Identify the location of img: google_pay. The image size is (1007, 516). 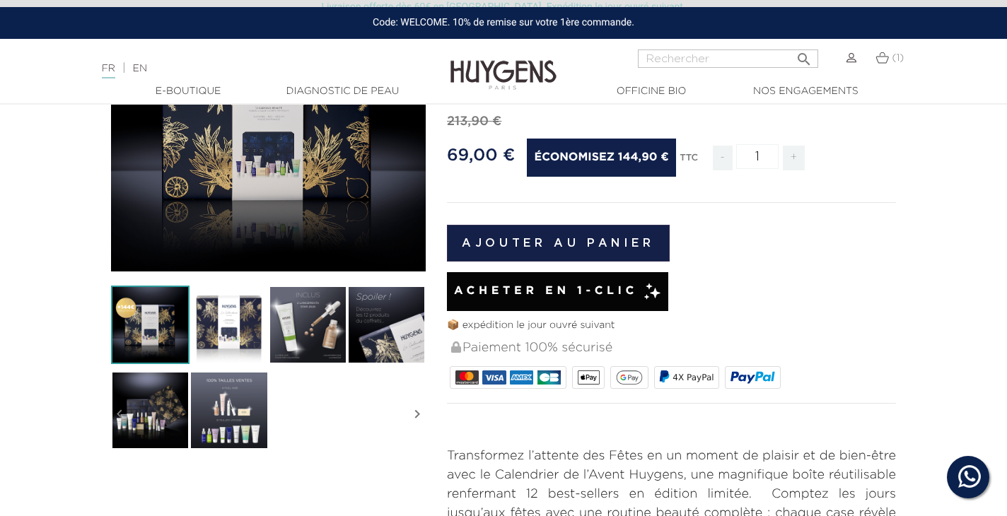
(629, 378).